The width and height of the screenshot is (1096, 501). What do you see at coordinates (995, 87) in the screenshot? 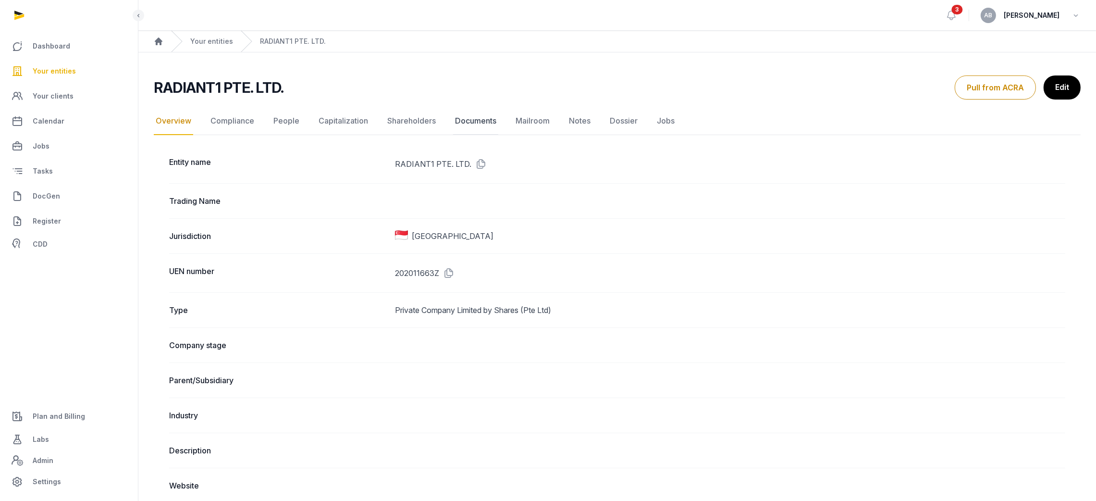
I see `button: Pull from ACRA` at bounding box center [995, 87].